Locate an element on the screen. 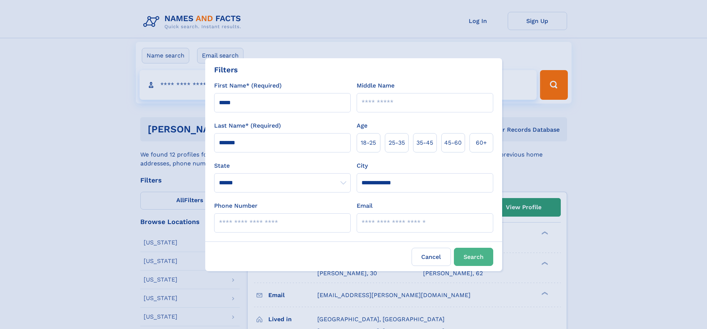 This screenshot has height=329, width=707. span: 45‑60 is located at coordinates (453, 143).